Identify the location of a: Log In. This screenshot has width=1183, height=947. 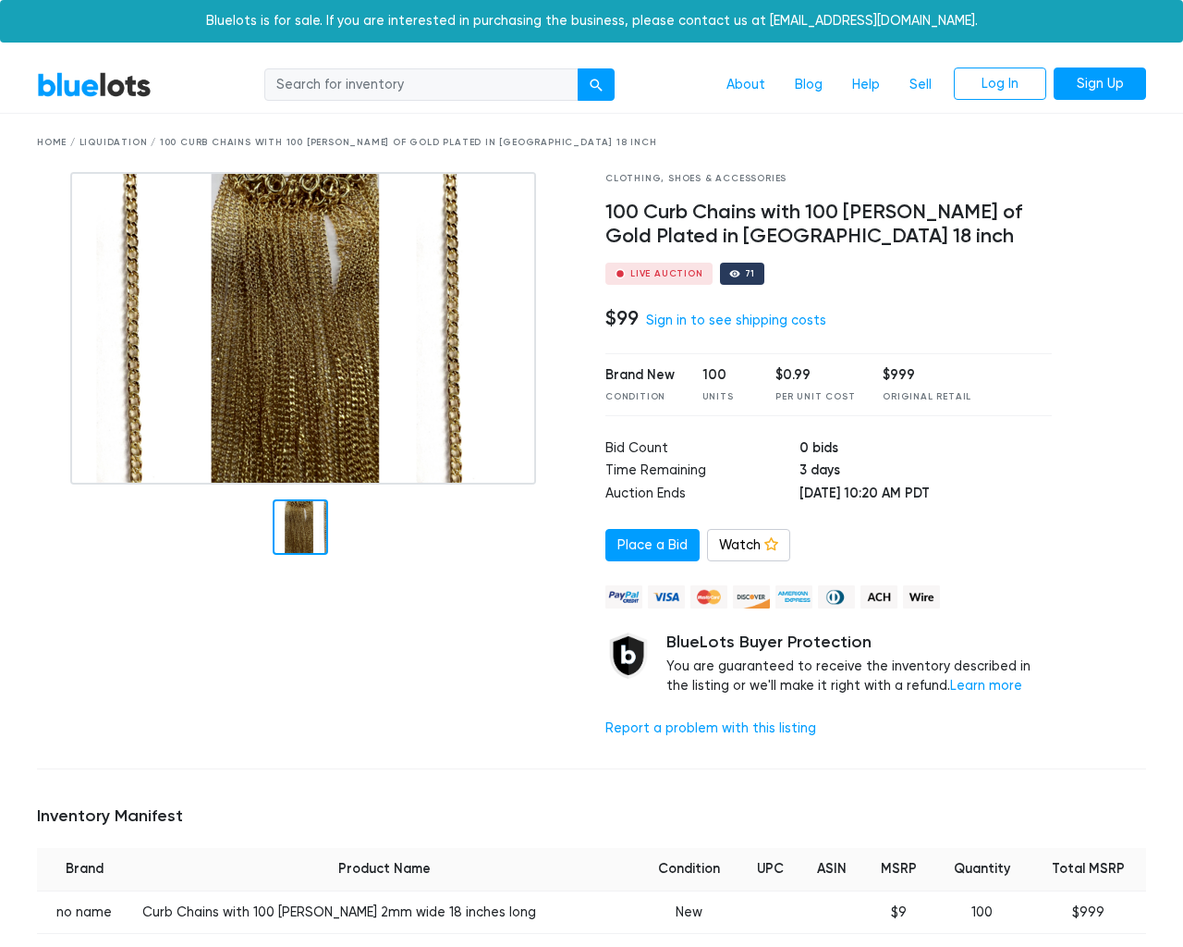
(1000, 84).